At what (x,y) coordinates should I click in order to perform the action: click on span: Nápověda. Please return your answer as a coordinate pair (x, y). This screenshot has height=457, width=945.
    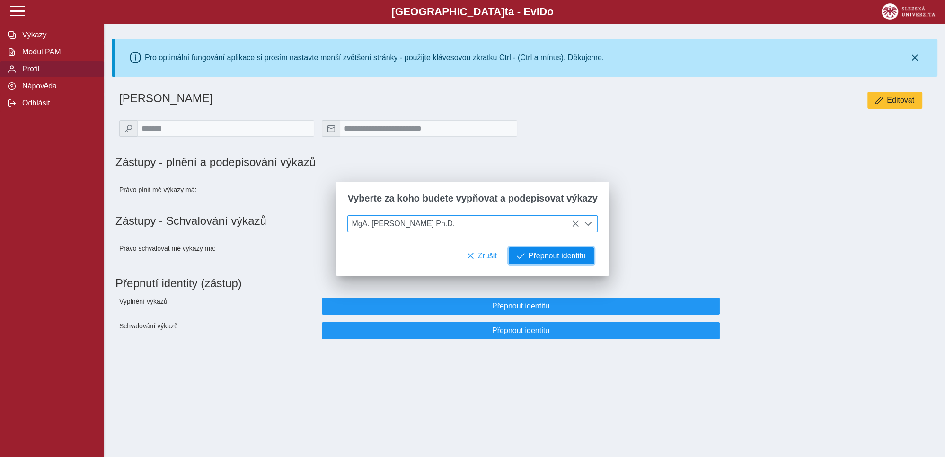
    Looking at the image, I should click on (58, 86).